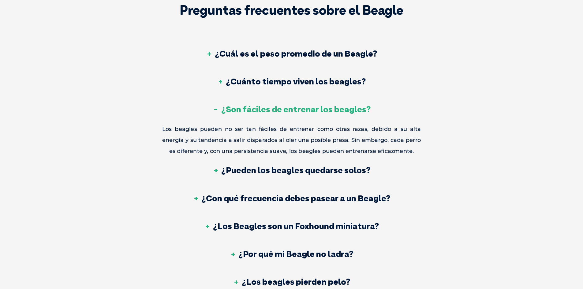 This screenshot has height=289, width=583. What do you see at coordinates (292, 140) in the screenshot?
I see `font: Los beagles pueden no ser tan fáciles de entrenar como otras razas, debido a su alta energía y su...` at bounding box center [292, 140].